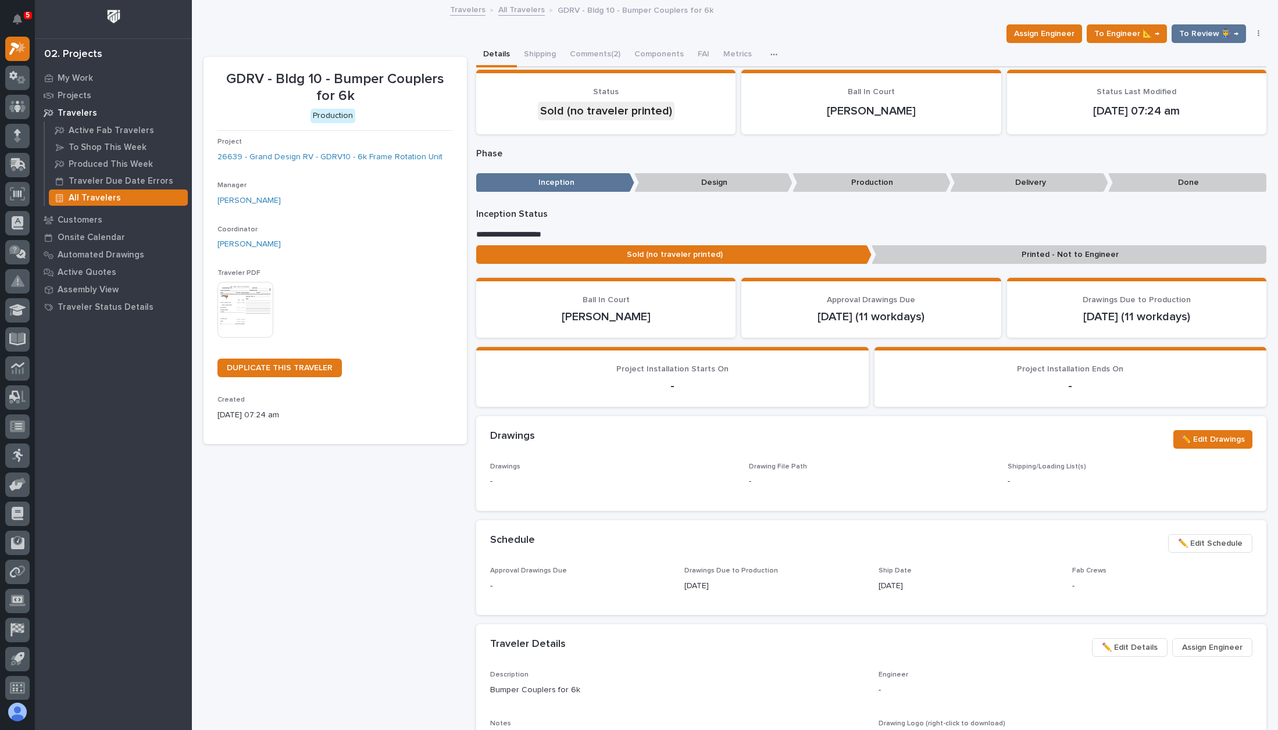  What do you see at coordinates (91, 238) in the screenshot?
I see `p: Onsite Calendar` at bounding box center [91, 238].